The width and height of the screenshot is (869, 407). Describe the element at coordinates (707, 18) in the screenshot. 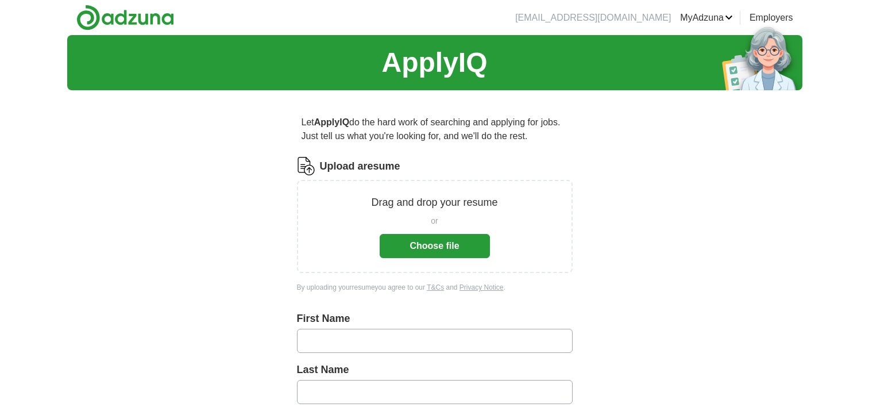

I see `a: MyAdzuna` at that location.